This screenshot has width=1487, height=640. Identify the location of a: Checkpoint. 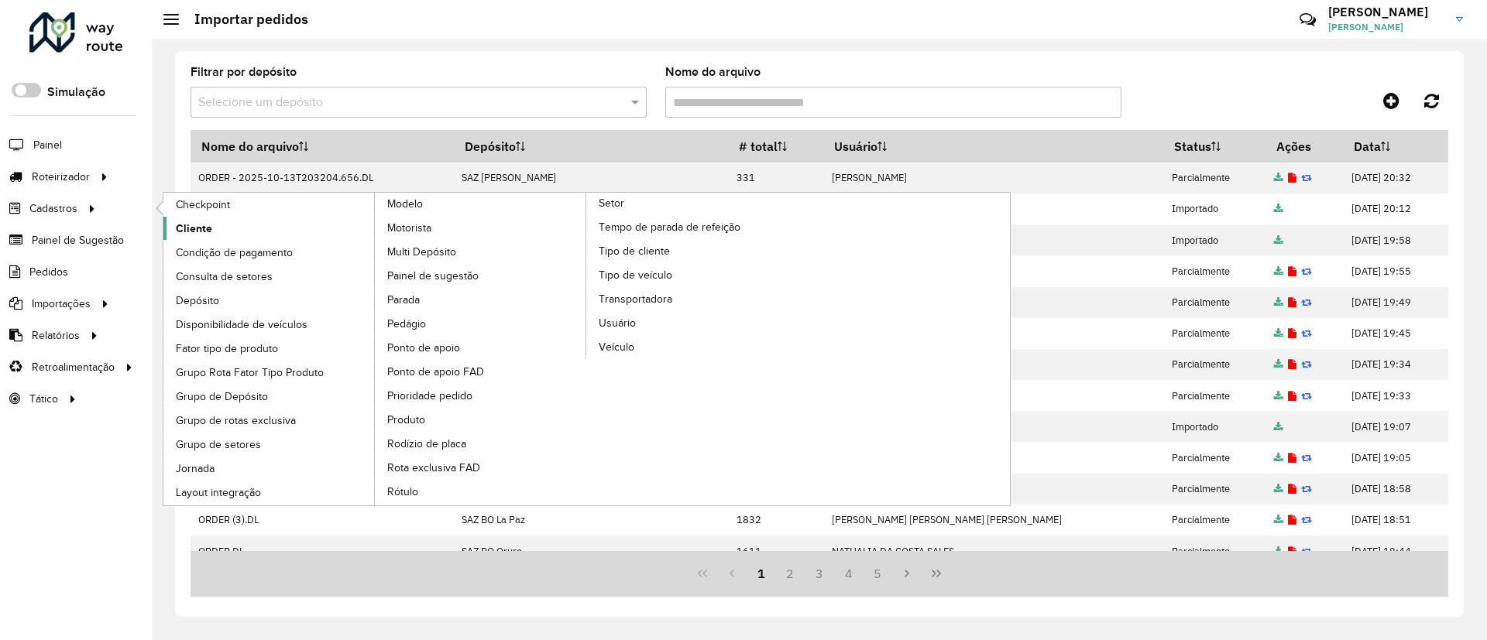
(269, 204).